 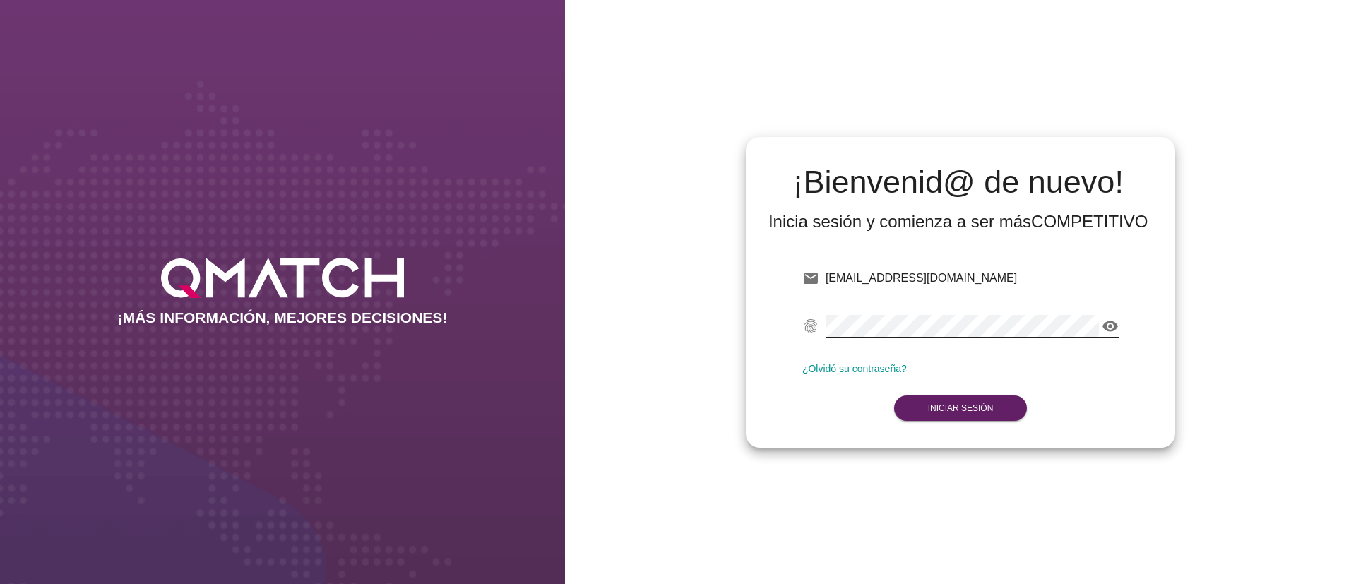 I want to click on h2: ¡MÁS INFORMACIÓN, MEJORES DECISIONES!, so click(x=282, y=318).